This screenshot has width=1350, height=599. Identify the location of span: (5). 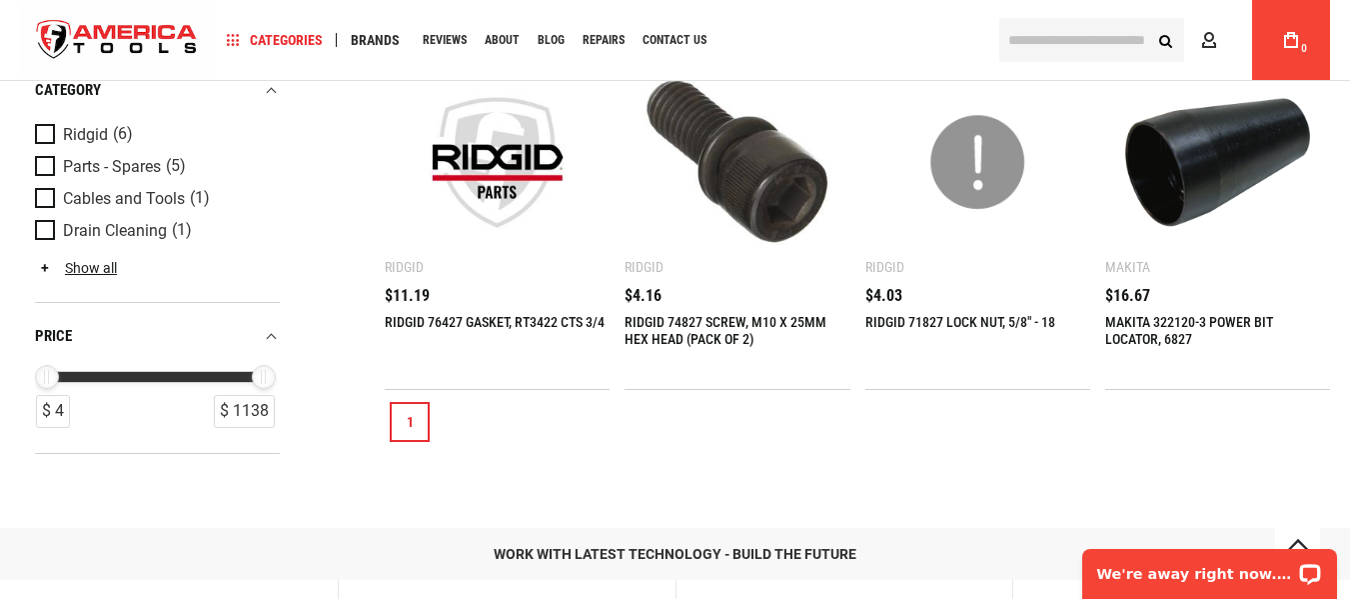
(176, 166).